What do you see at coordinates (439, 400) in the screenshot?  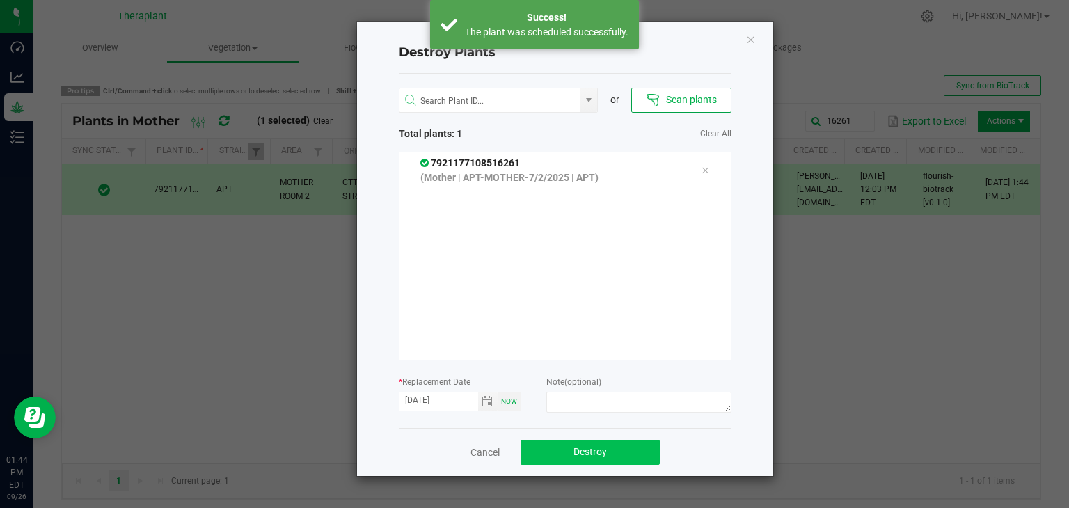 I see `input: Date` at bounding box center [439, 400].